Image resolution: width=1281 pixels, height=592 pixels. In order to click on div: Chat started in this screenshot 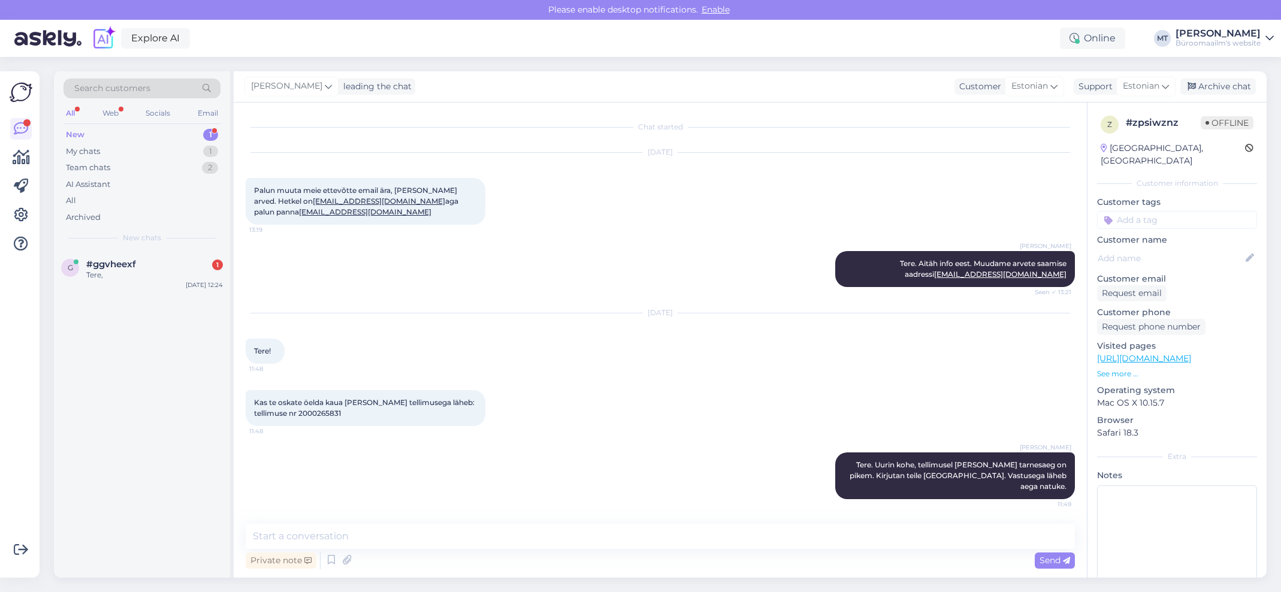, I will do `click(660, 127)`.